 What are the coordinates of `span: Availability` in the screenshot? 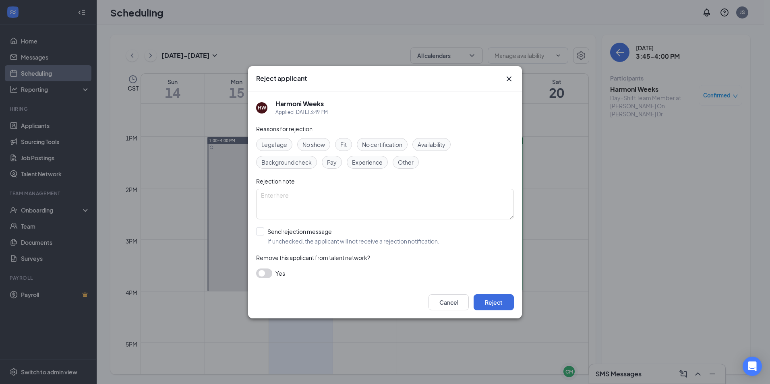 It's located at (431, 144).